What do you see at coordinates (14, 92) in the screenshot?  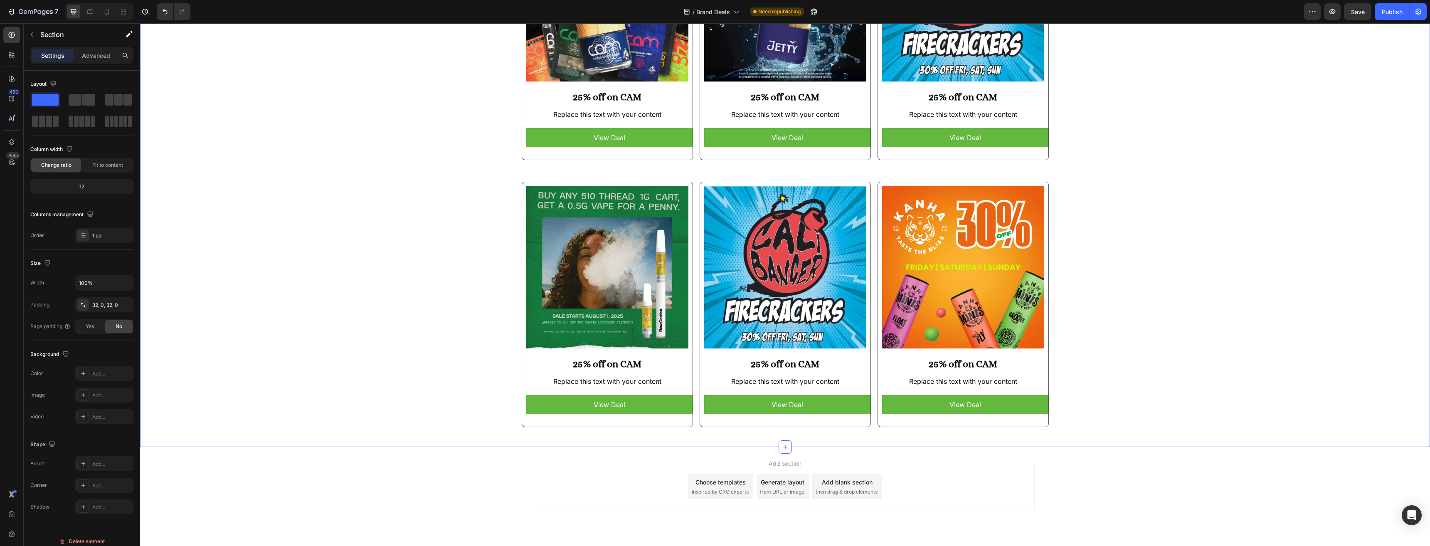 I see `div: 450` at bounding box center [14, 92].